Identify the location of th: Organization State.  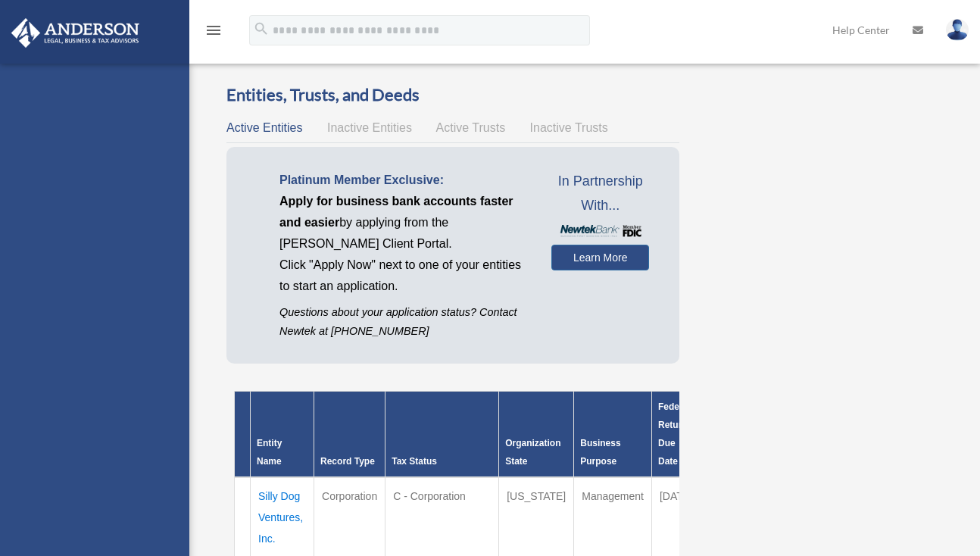
(536, 435).